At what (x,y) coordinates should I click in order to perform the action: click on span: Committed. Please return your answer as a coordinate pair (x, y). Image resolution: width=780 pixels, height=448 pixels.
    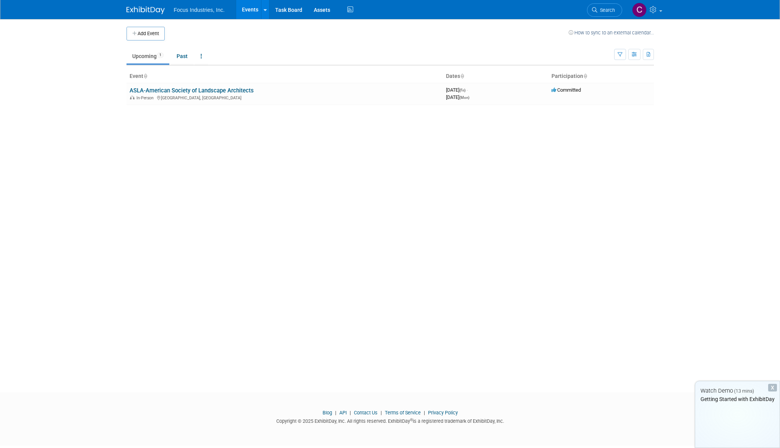
    Looking at the image, I should click on (566, 90).